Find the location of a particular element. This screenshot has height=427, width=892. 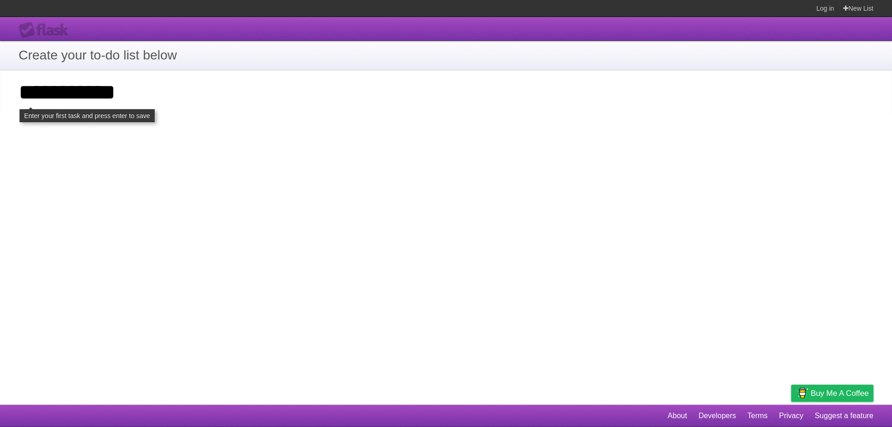

a: About is located at coordinates (677, 416).